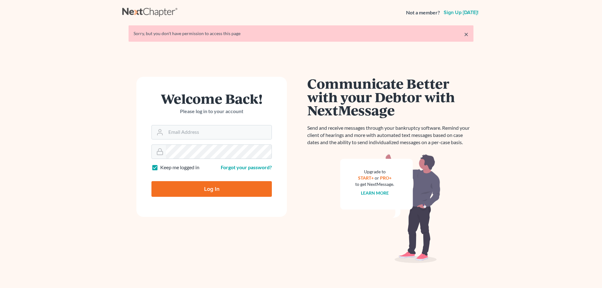  I want to click on label: Keep me logged in, so click(180, 168).